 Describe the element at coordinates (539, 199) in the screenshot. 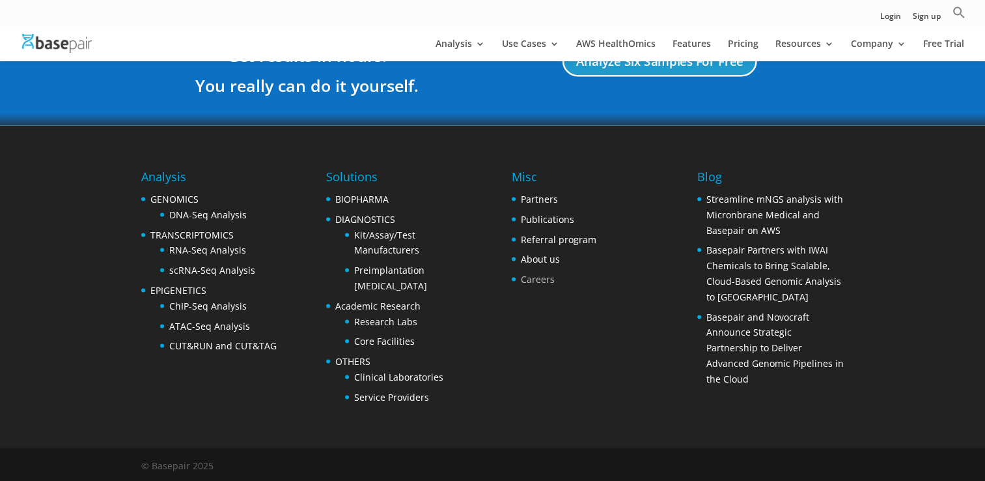

I see `a: Partners` at that location.